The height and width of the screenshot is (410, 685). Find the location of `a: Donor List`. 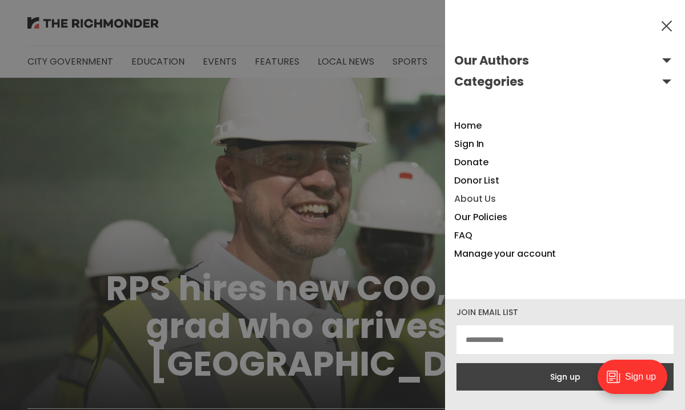

a: Donor List is located at coordinates (477, 180).